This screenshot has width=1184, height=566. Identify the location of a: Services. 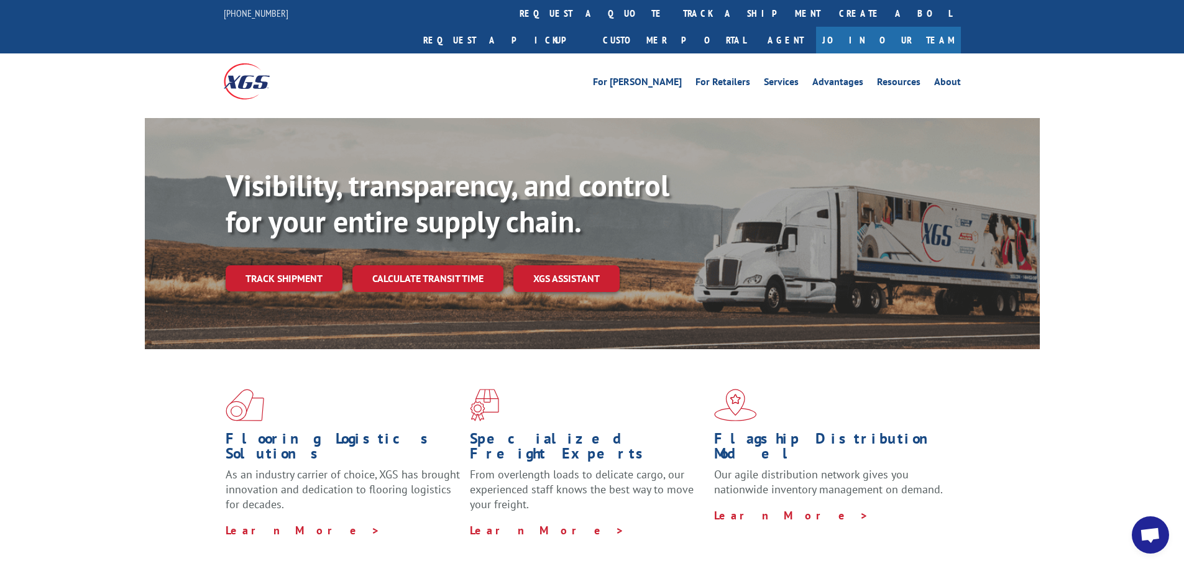
(781, 84).